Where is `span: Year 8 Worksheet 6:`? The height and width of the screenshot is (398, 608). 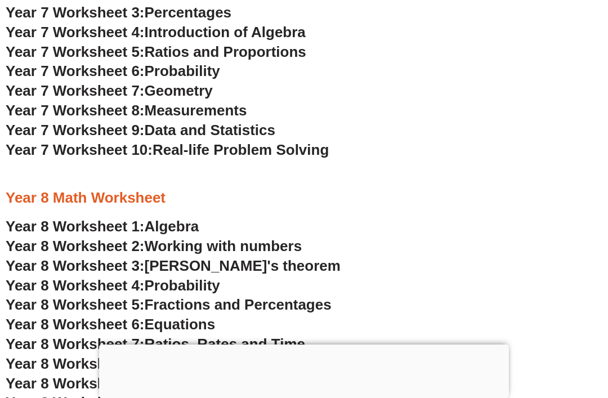
span: Year 8 Worksheet 6: is located at coordinates (75, 324).